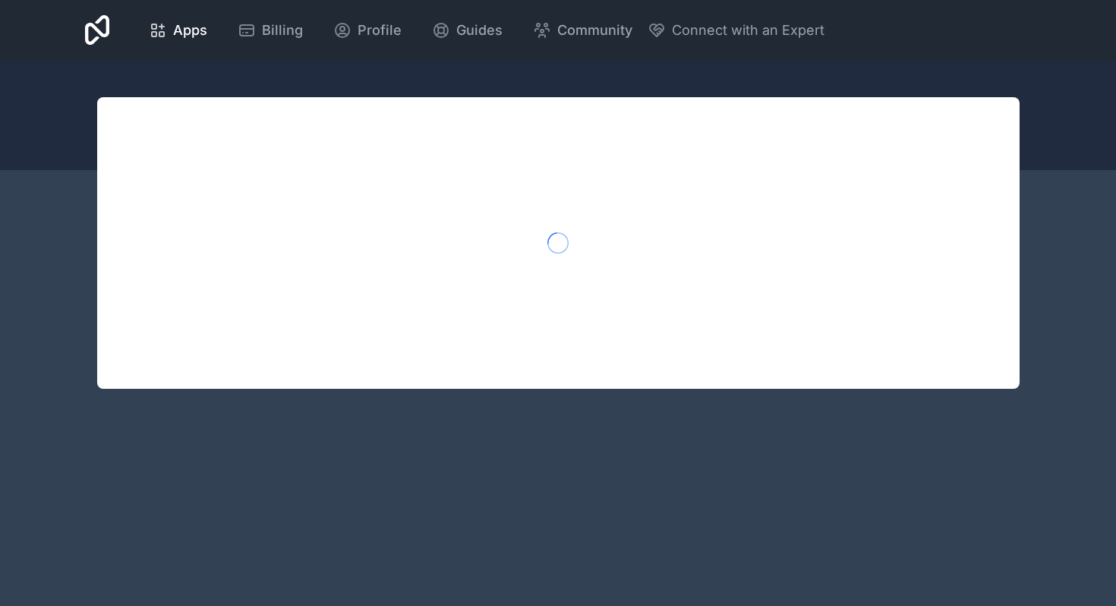 This screenshot has width=1116, height=606. Describe the element at coordinates (735, 30) in the screenshot. I see `button: Connect with an Expert` at that location.